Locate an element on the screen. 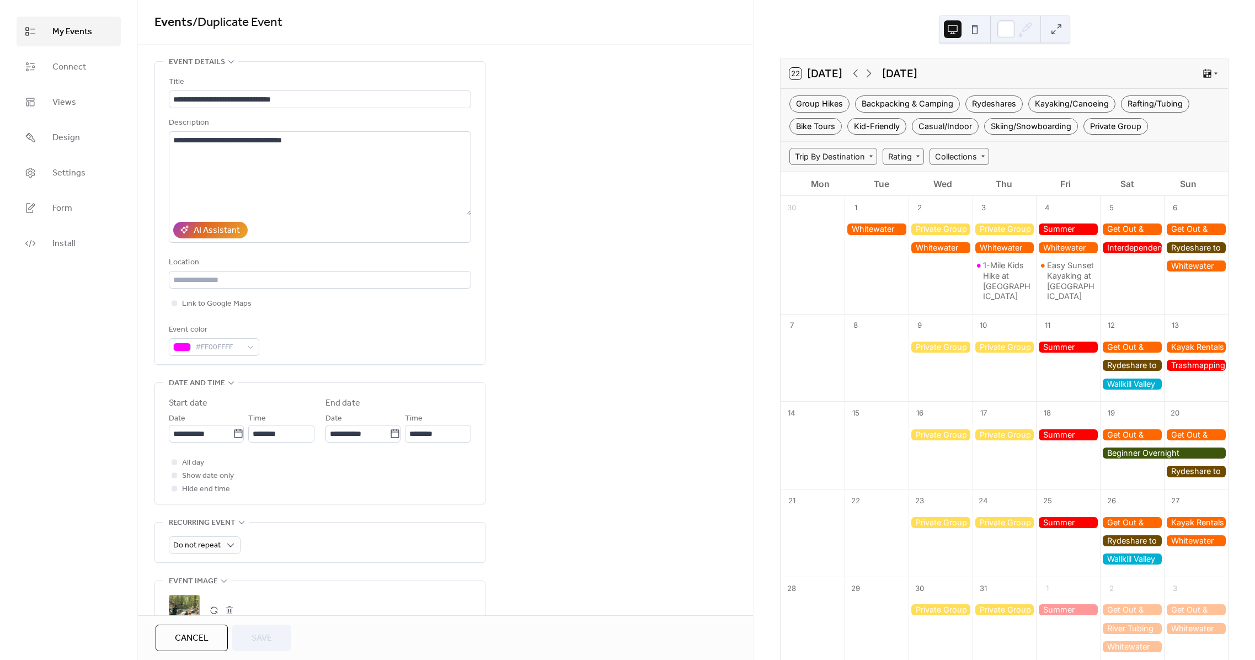  div: Rydeshare to Whitewater Rafting, Lehigh Gorge State Park, The Boro of Jim Thorpe and Lehigh Gap N... is located at coordinates (1196, 248).